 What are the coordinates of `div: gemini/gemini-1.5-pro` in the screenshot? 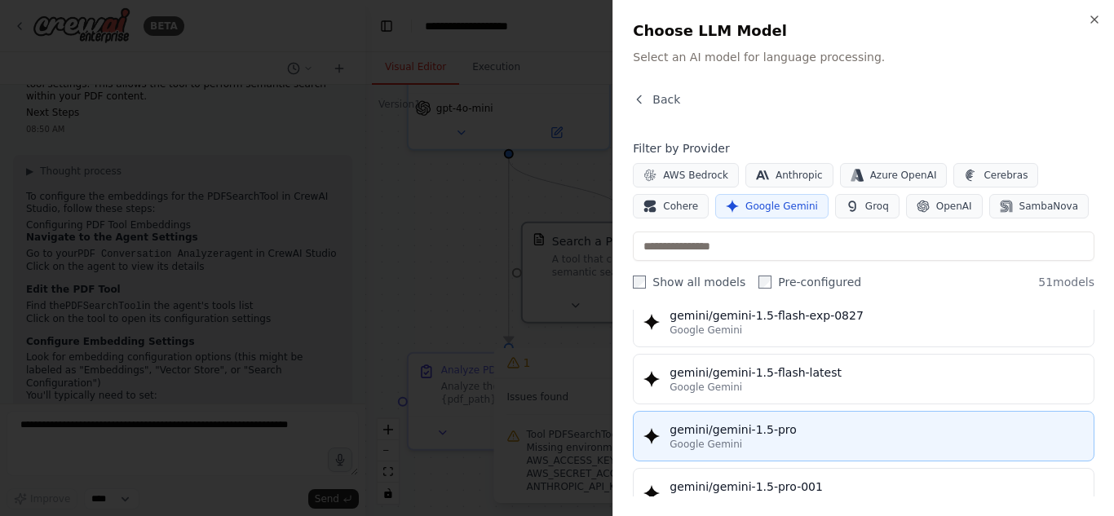 It's located at (877, 430).